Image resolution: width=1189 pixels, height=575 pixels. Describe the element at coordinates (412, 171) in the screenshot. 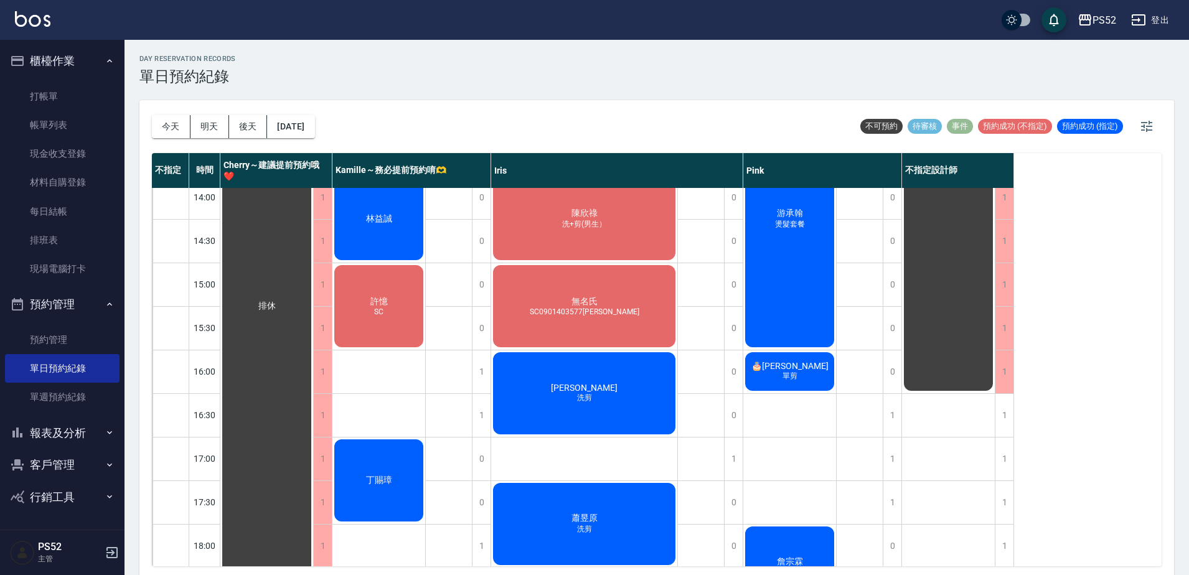

I see `div: Kamille～務必提前預約唷🫶` at that location.